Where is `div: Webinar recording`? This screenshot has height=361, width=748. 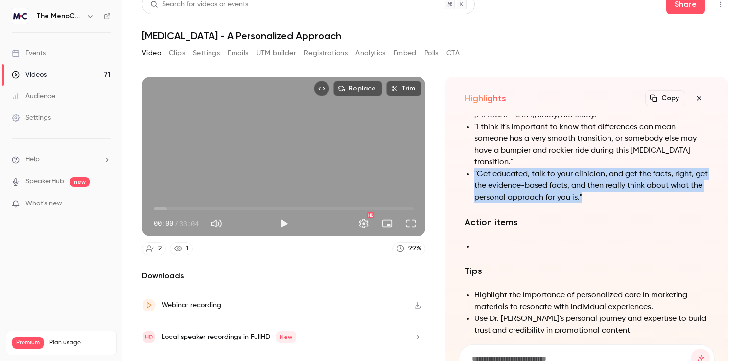
div: Webinar recording is located at coordinates (191, 305).